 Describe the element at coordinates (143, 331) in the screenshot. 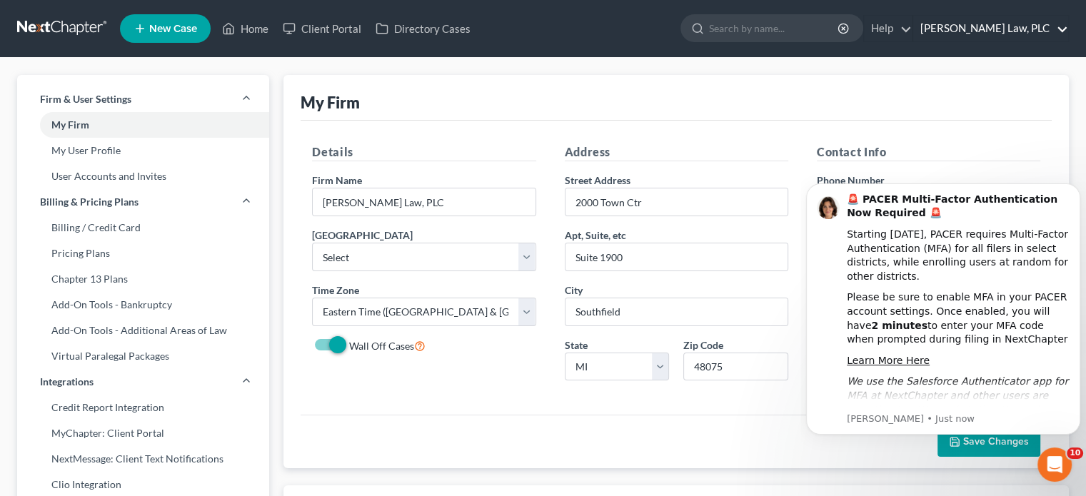

I see `a: Add-On Tools - Additional Areas of Law` at that location.